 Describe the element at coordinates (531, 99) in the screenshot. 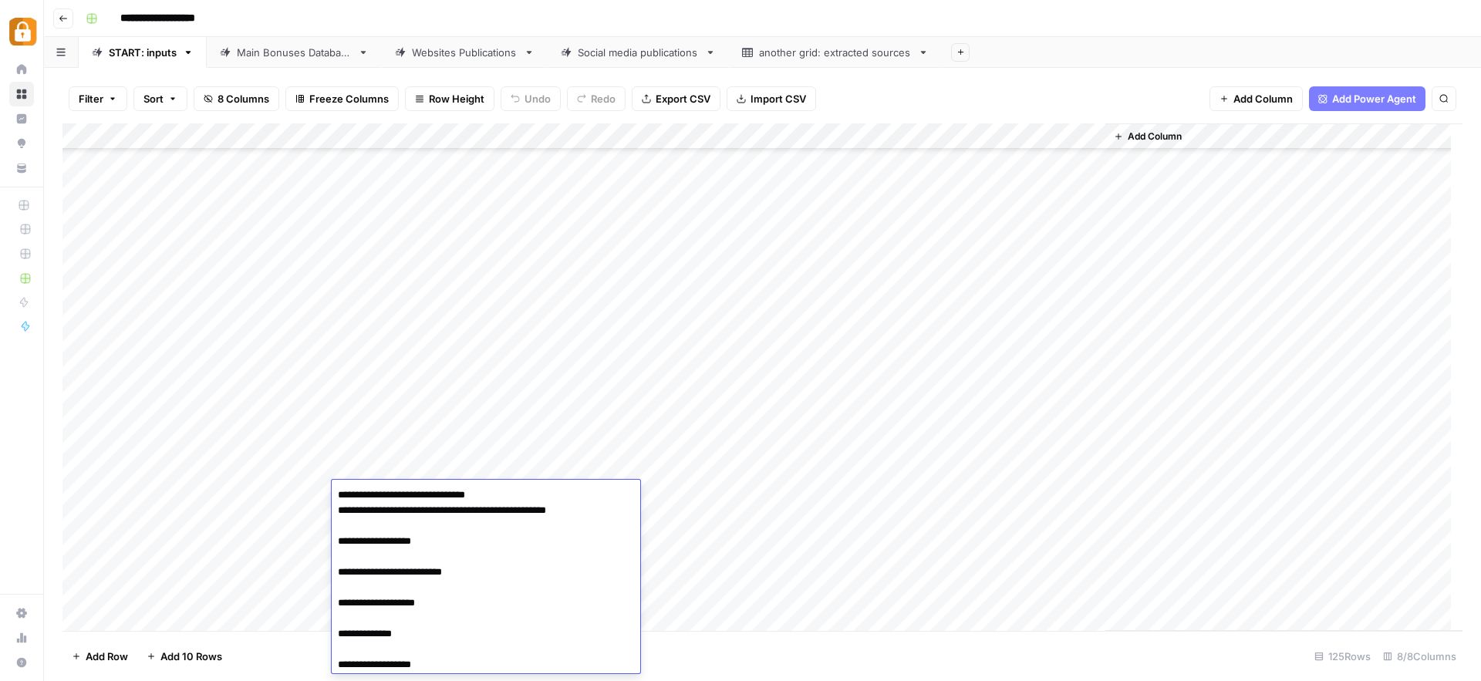

I see `button: Undo` at that location.